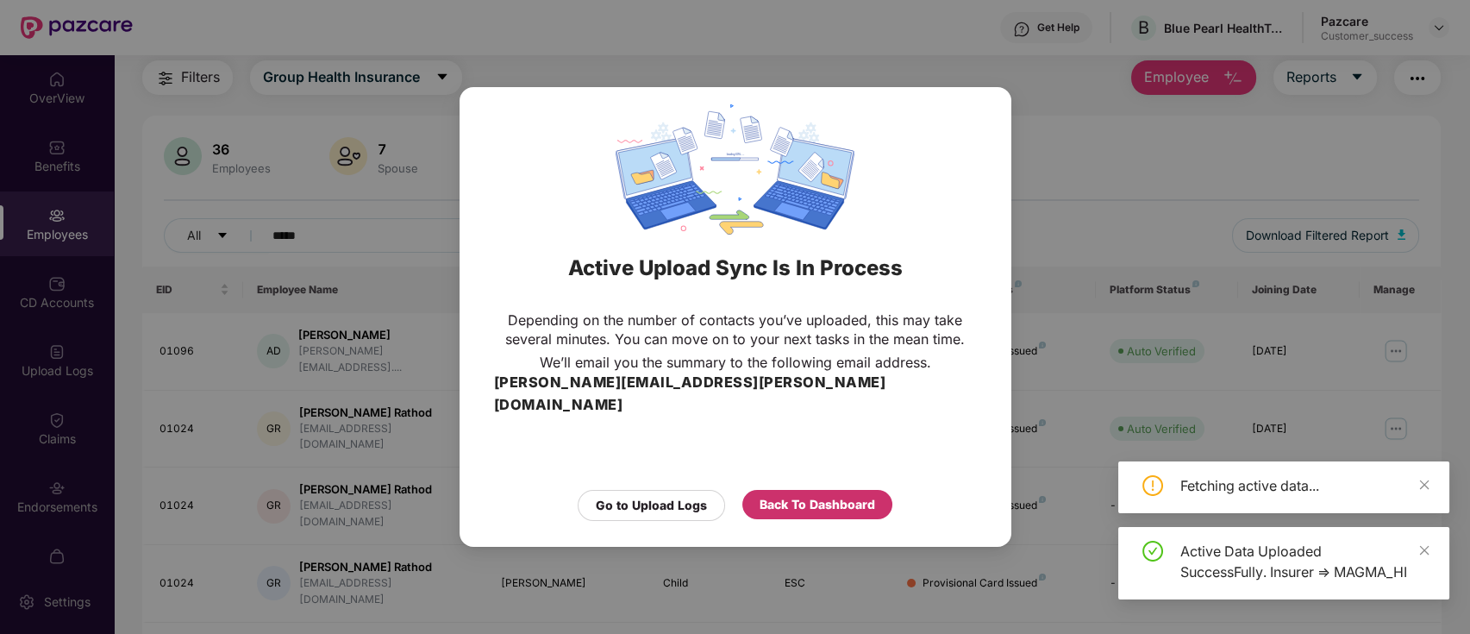 The width and height of the screenshot is (1470, 634). Describe the element at coordinates (736, 329) in the screenshot. I see `p: Depending on the number of contacts you’ve uploaded, this may take several minutes. You can move ...` at that location.